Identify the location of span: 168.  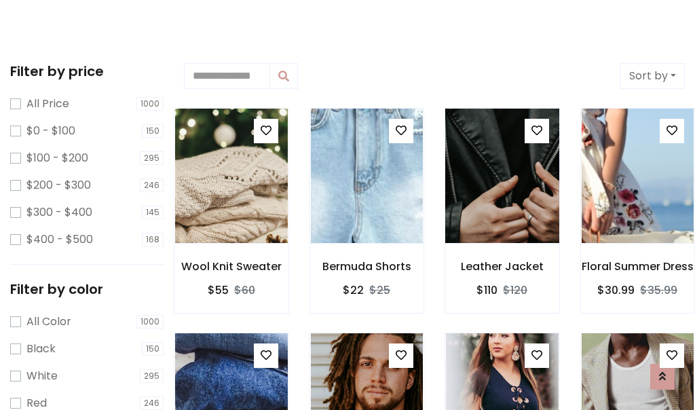
(153, 240).